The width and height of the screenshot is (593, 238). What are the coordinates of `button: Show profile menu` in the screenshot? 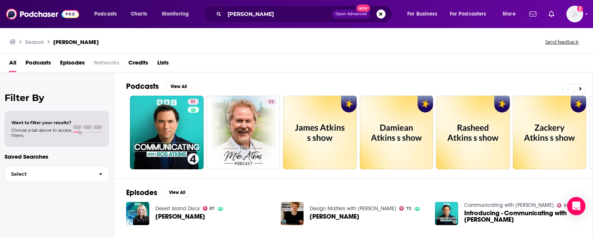 It's located at (574, 14).